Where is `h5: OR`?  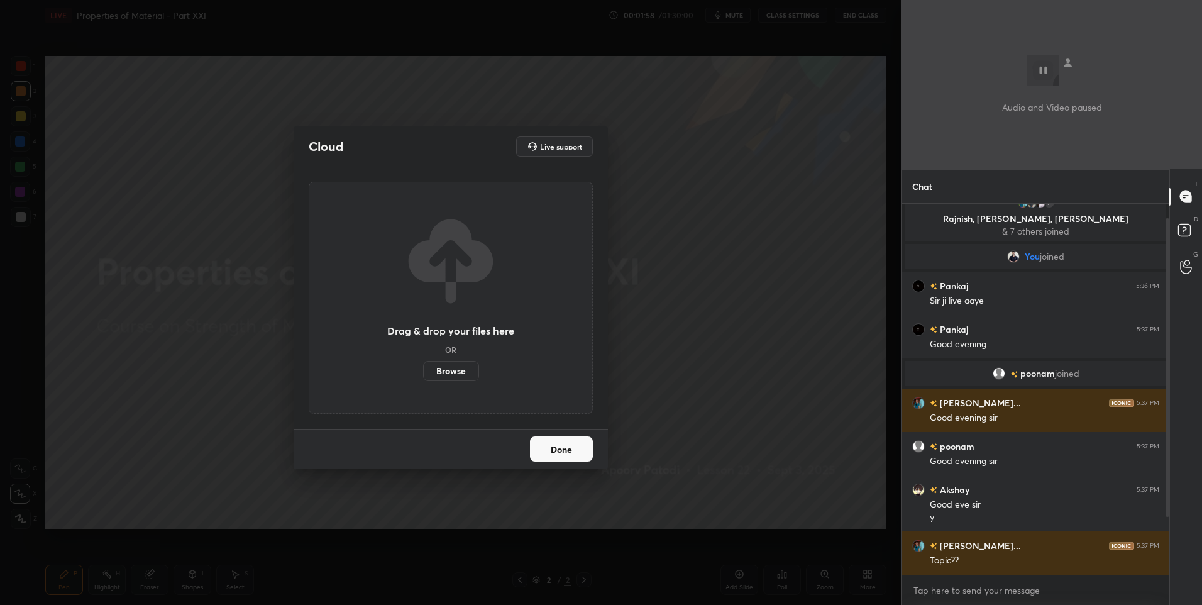 h5: OR is located at coordinates (451, 350).